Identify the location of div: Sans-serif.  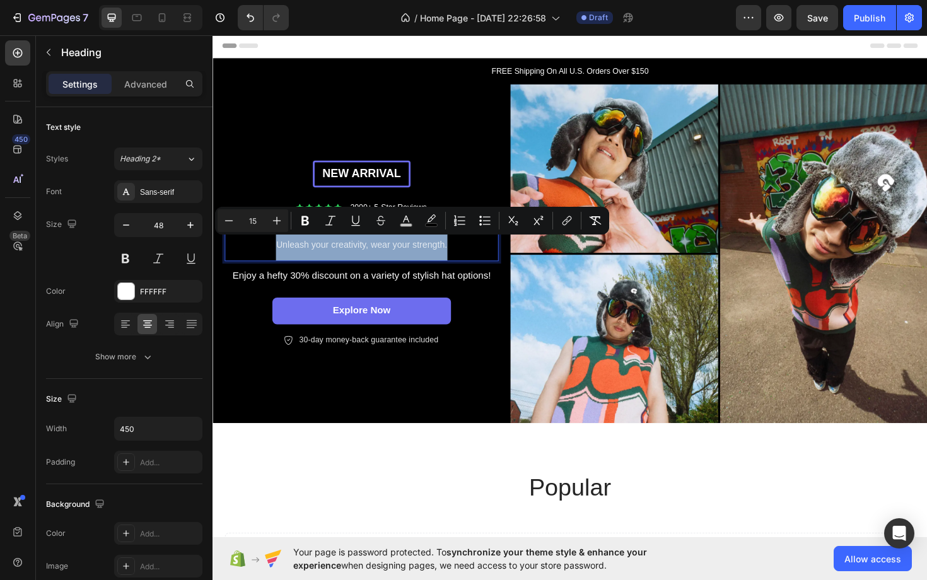
(170, 192).